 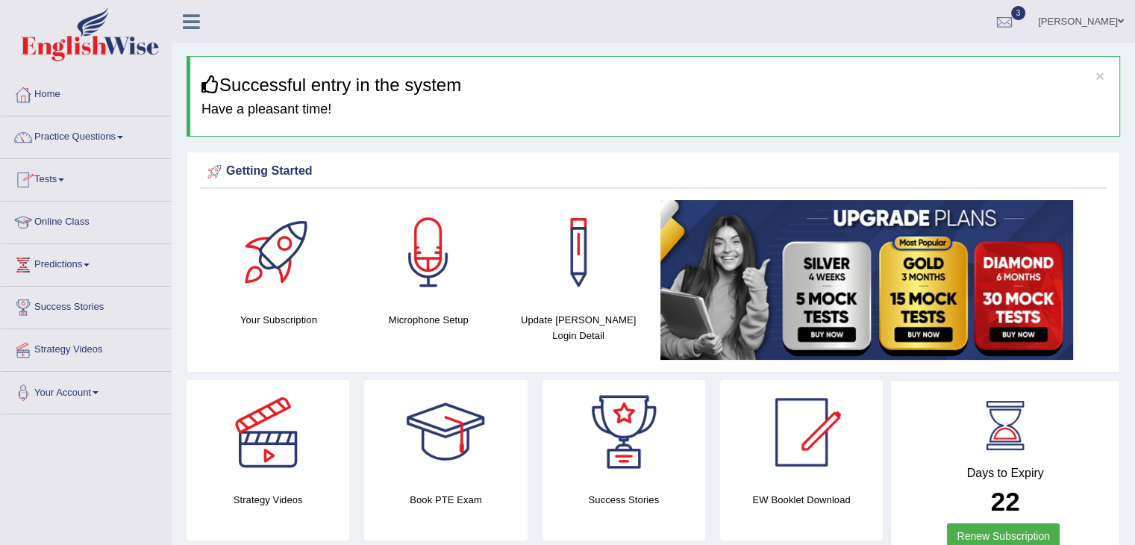 What do you see at coordinates (866, 280) in the screenshot?
I see `img: small5.jpg` at bounding box center [866, 280].